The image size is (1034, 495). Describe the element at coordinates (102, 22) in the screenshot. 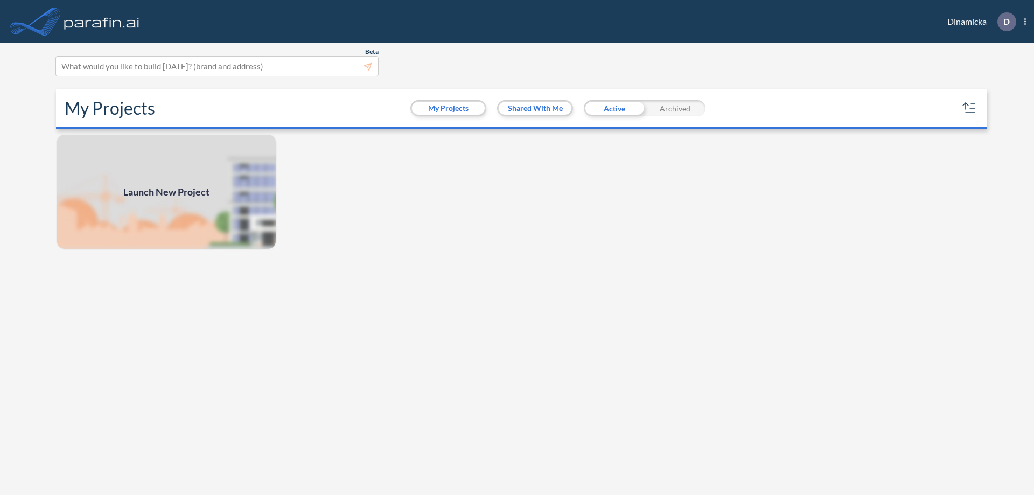

I see `img: logo` at that location.